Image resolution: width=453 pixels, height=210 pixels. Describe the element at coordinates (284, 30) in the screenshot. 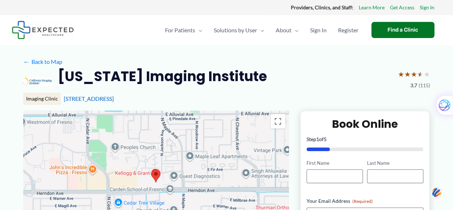

I see `span: About` at that location.